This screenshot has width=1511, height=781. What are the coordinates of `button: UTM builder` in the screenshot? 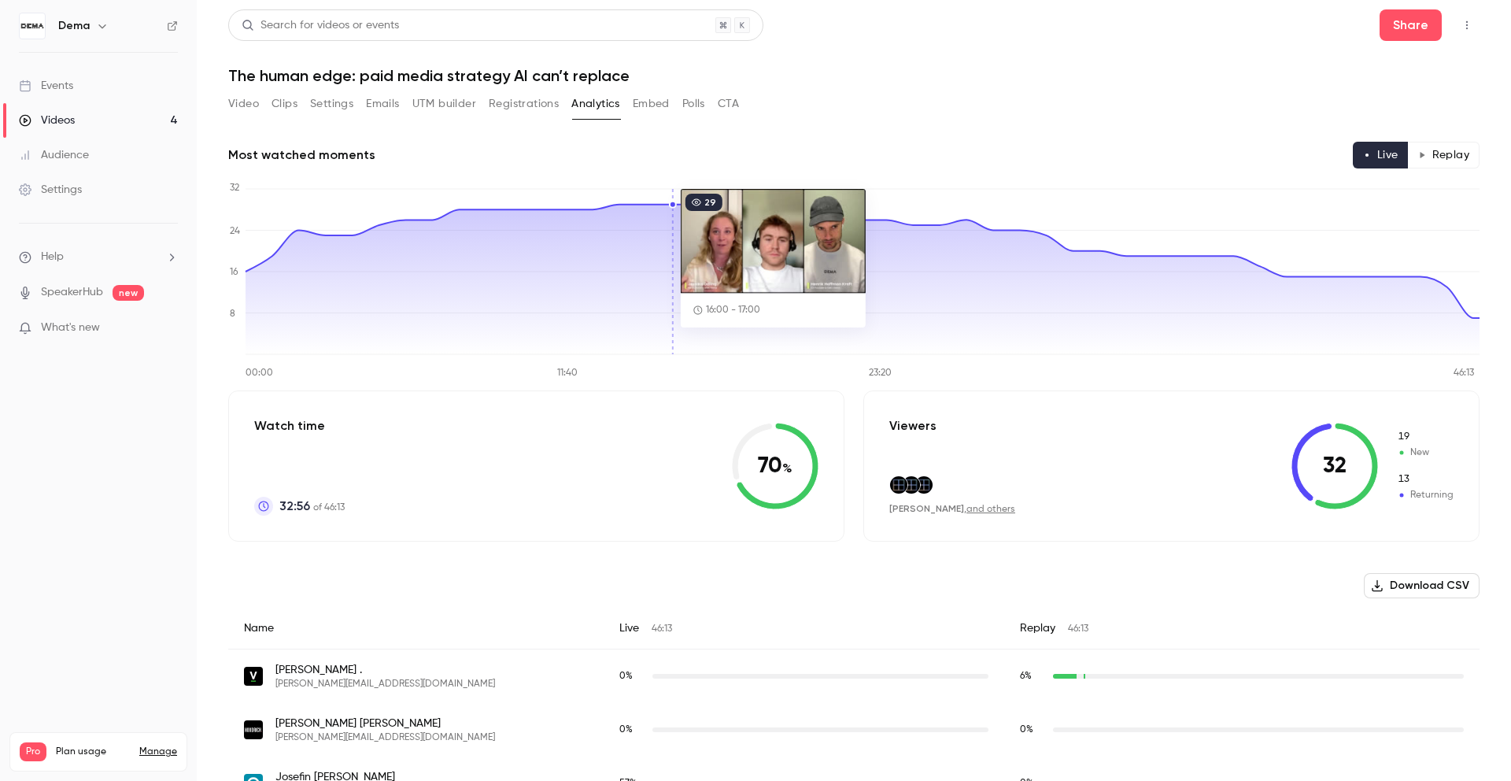 It's located at (444, 104).